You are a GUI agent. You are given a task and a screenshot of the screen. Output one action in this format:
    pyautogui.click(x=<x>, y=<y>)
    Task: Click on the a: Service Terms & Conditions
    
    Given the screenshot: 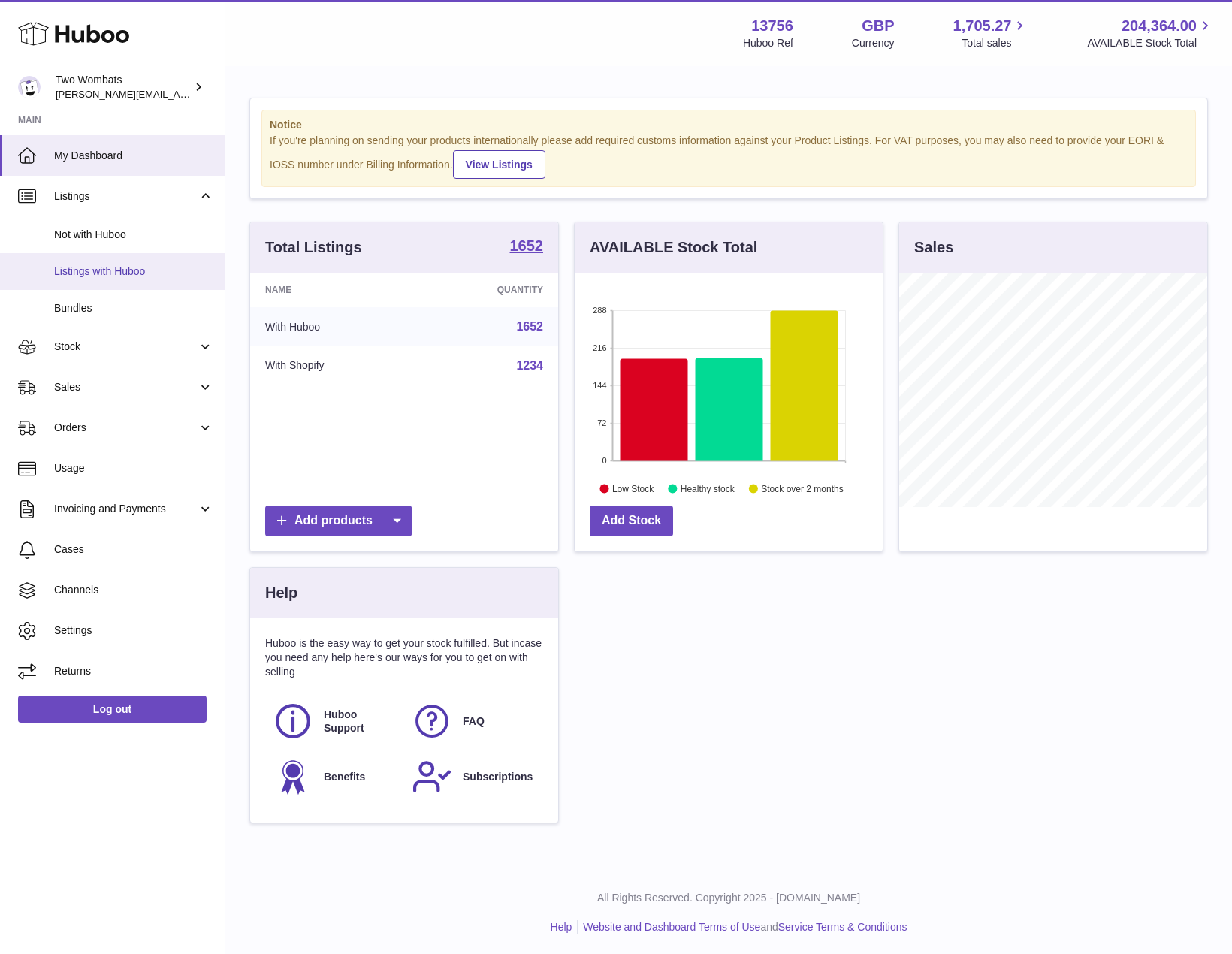 What is the action you would take?
    pyautogui.click(x=843, y=927)
    